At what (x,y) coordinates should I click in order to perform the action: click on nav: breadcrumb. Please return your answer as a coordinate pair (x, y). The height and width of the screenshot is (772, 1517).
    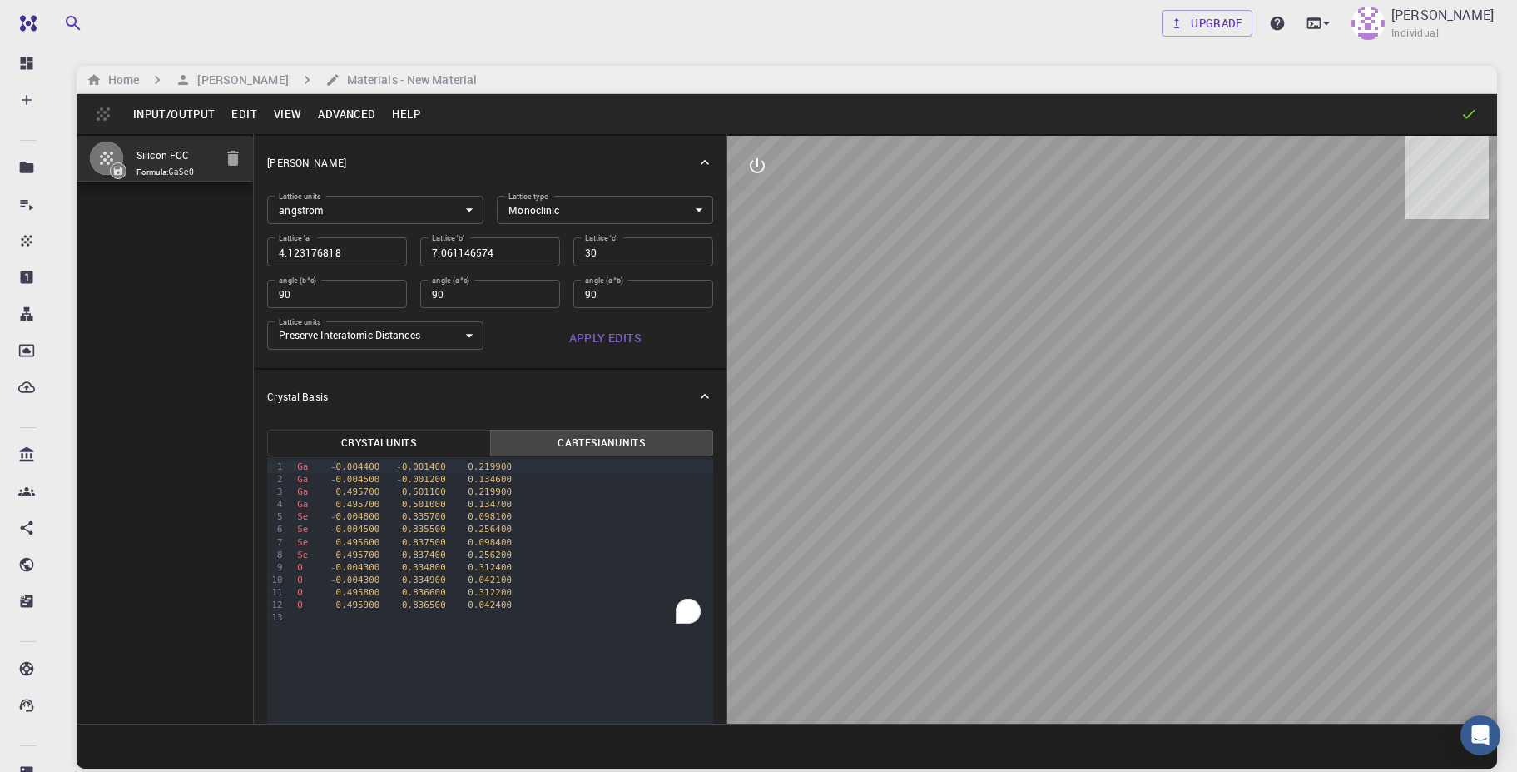
    Looking at the image, I should click on (281, 80).